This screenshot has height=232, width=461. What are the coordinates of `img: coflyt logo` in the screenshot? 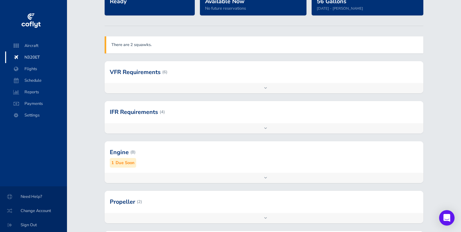 It's located at (31, 21).